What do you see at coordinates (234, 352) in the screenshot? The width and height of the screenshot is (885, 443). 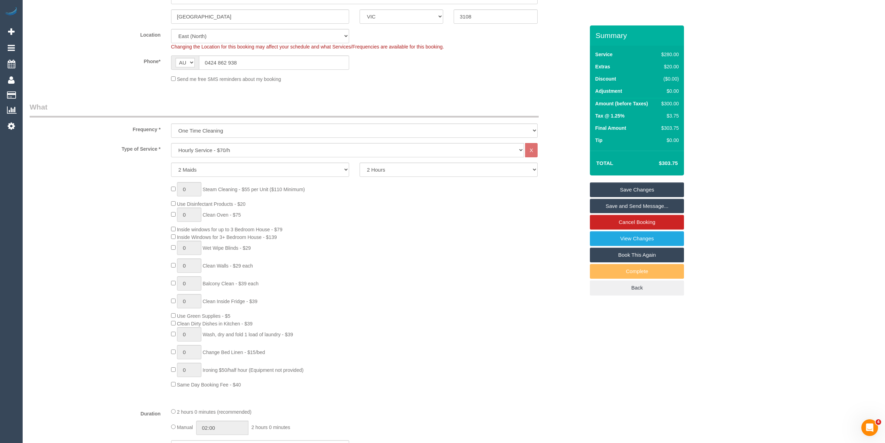 I see `span: Change Bed Linen - $15/bed` at bounding box center [234, 352].